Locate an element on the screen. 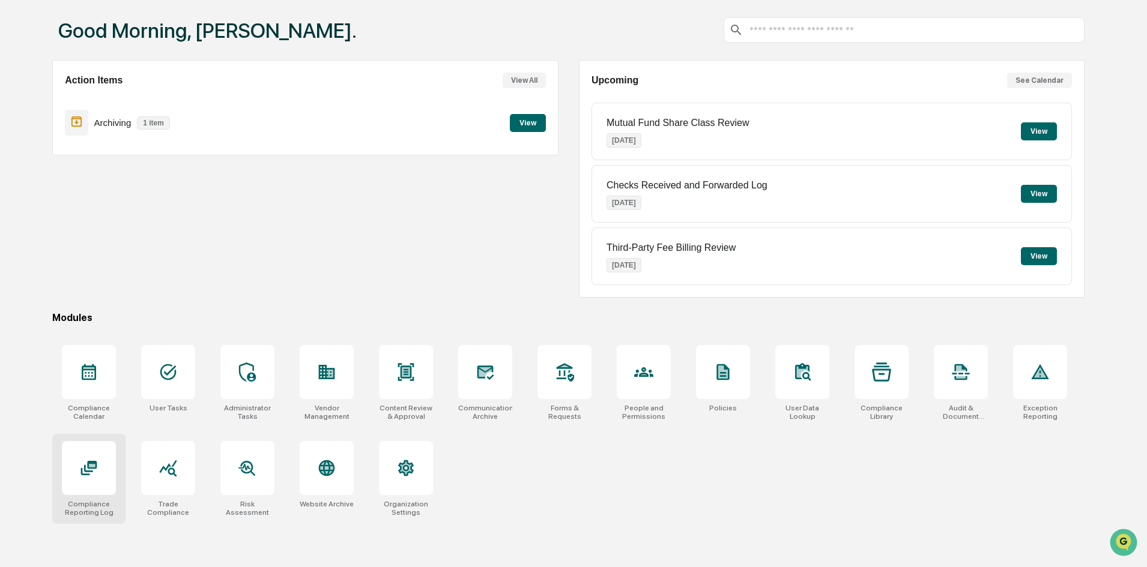 Image resolution: width=1147 pixels, height=567 pixels. span: Data Lookup is located at coordinates (50, 180).